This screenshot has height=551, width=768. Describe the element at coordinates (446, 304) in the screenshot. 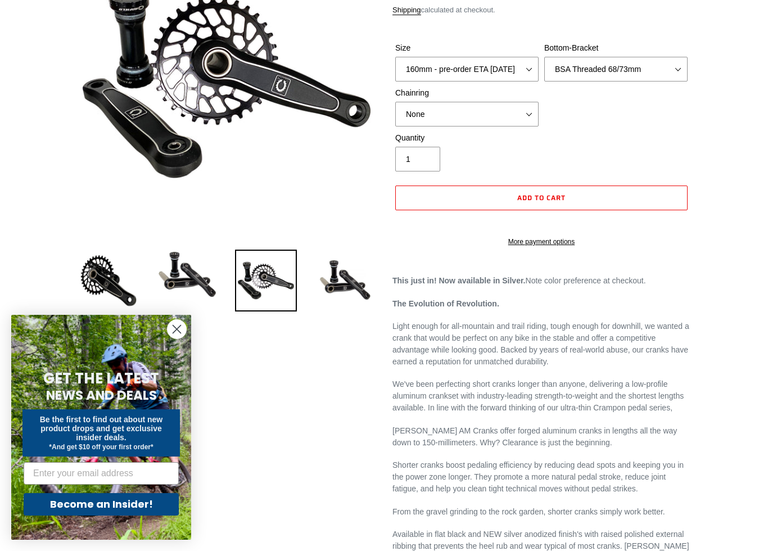

I see `strong: The Evolution of Revolution.` at that location.